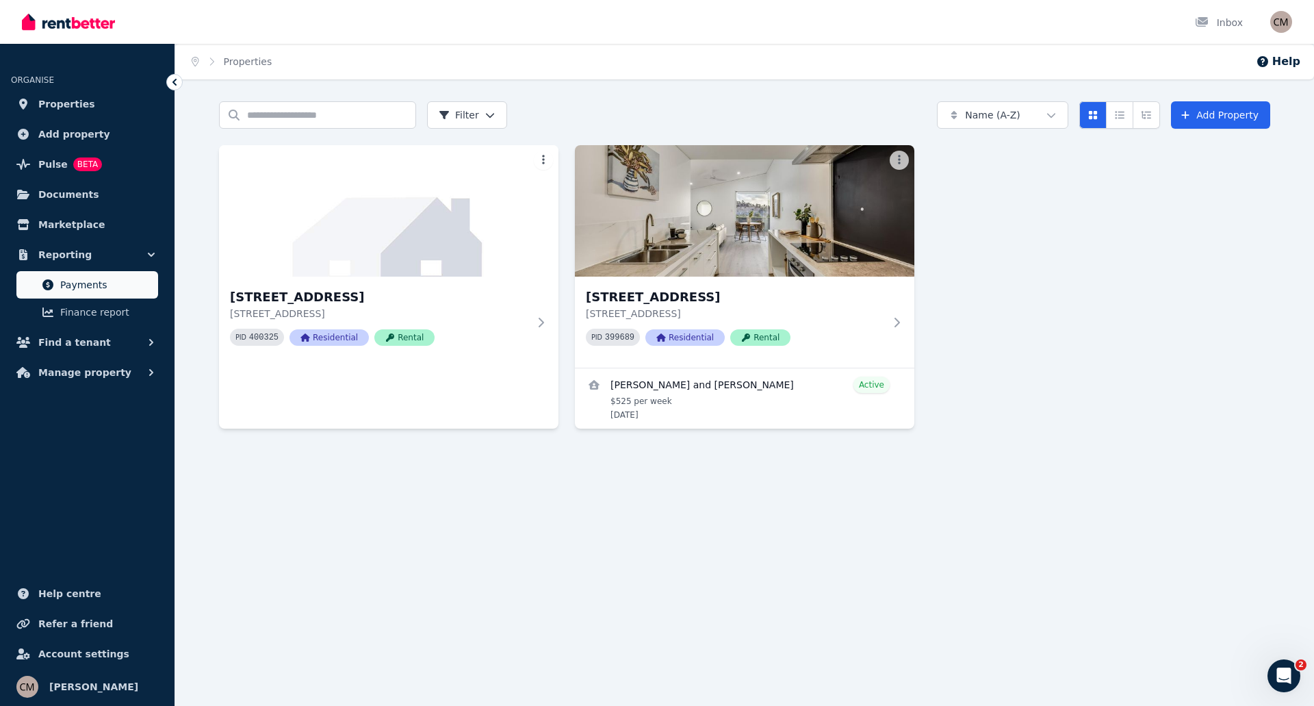 This screenshot has height=706, width=1314. What do you see at coordinates (75, 624) in the screenshot?
I see `span: Refer a friend` at bounding box center [75, 624].